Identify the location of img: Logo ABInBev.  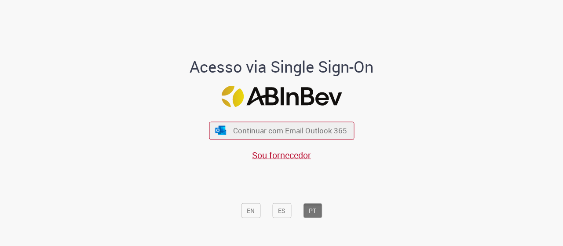
(281, 96).